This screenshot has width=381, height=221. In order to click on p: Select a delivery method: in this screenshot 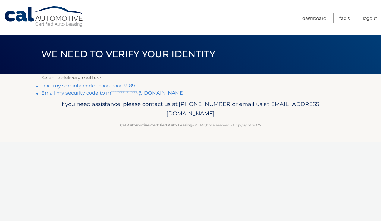, I will do `click(190, 78)`.